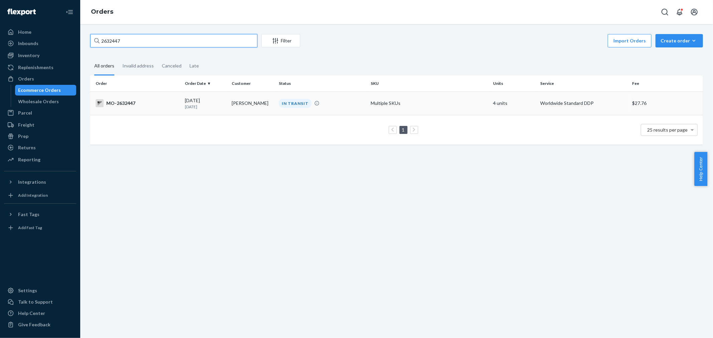 The width and height of the screenshot is (713, 338). I want to click on div: Inbounds, so click(28, 43).